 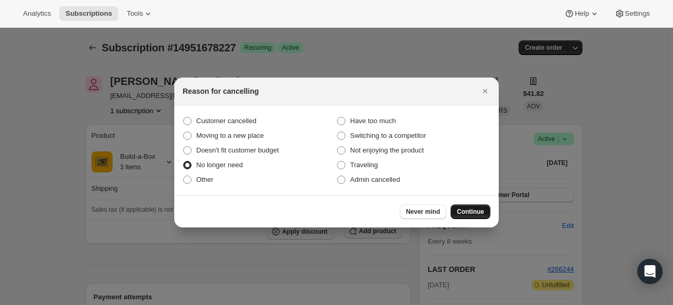 What do you see at coordinates (423, 211) in the screenshot?
I see `button: Never mind` at bounding box center [423, 211].